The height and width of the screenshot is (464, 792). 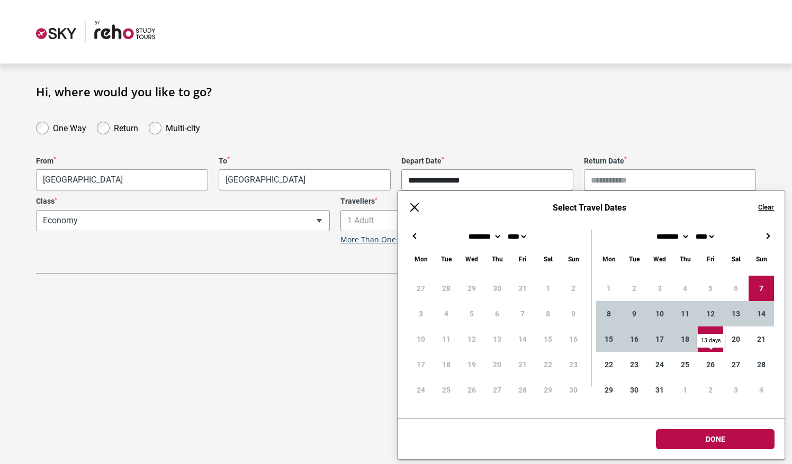 I want to click on div: 3, so click(x=736, y=390).